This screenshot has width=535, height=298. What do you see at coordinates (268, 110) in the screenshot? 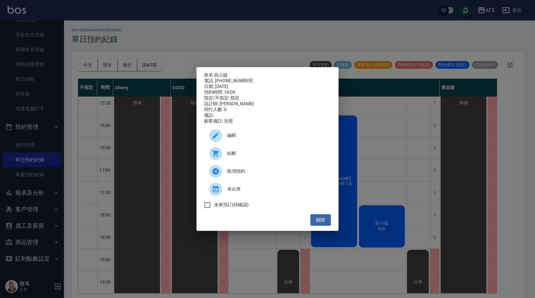
I see `div: 同行人數: 0` at bounding box center [268, 110].